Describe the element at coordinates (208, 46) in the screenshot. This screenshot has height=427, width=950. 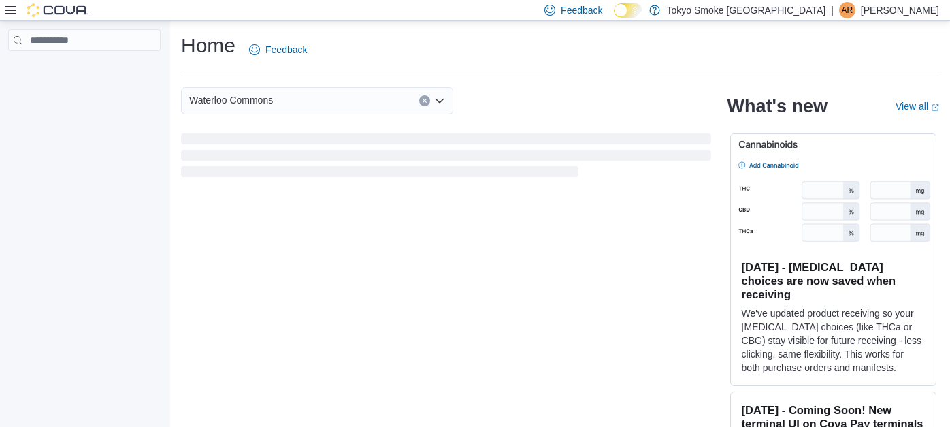
I see `h1: Home` at that location.